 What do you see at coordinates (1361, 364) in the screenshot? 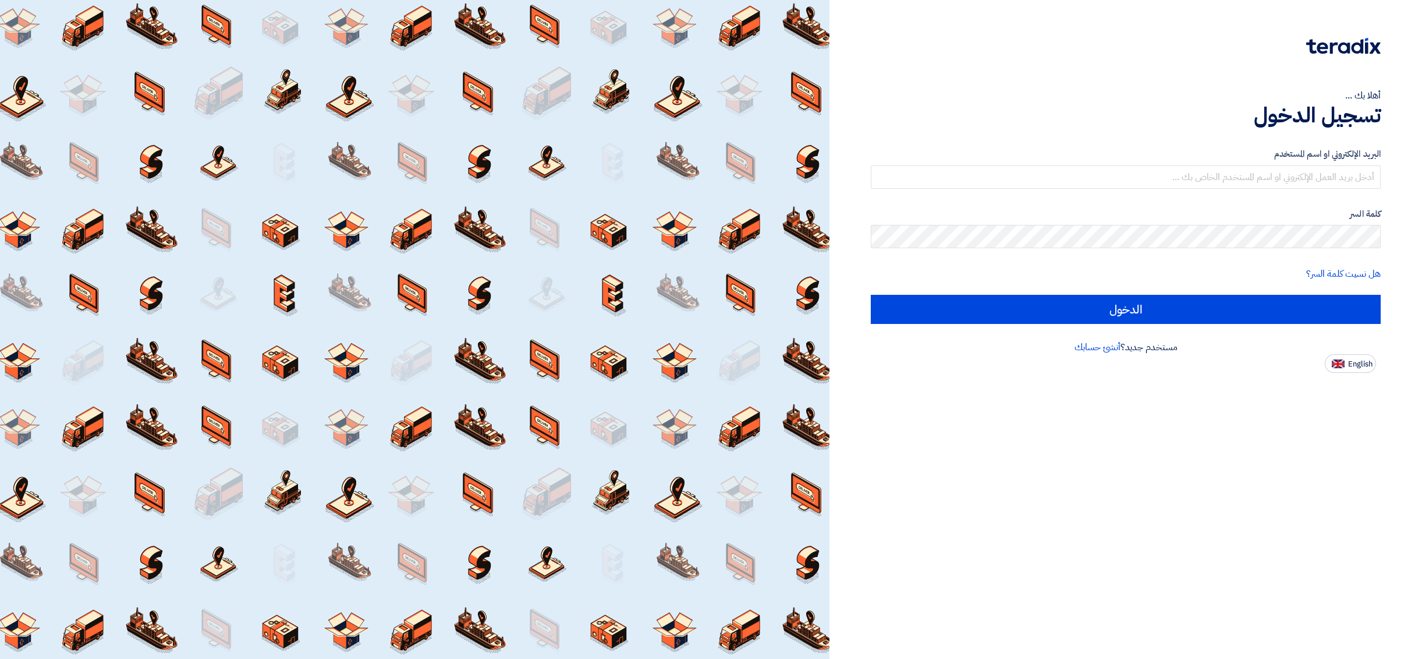
I see `span: English` at bounding box center [1361, 364].